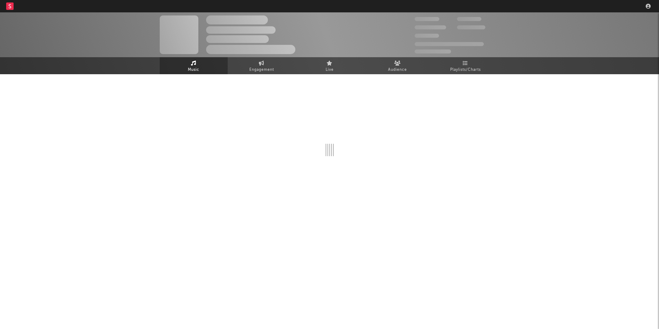  Describe the element at coordinates (397, 70) in the screenshot. I see `span: Audience` at that location.